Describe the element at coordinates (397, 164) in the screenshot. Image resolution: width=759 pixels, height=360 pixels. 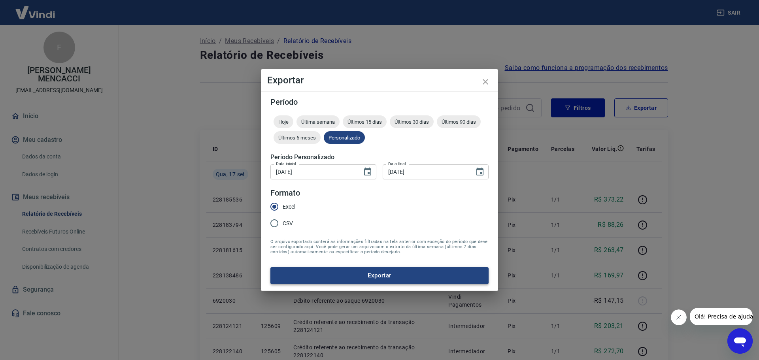
I see `label: Data final` at that location.